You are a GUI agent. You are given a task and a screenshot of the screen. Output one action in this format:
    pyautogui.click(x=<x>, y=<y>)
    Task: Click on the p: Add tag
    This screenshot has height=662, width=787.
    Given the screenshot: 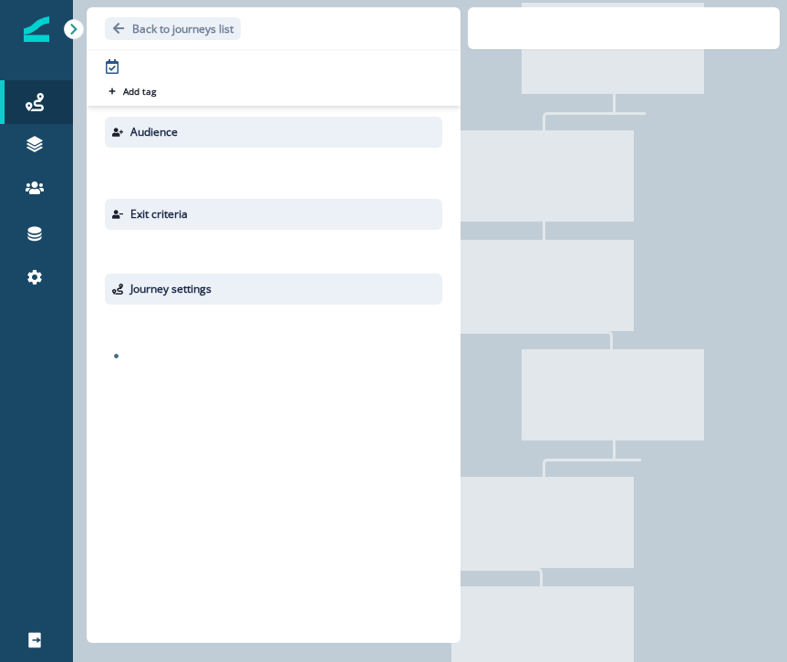 What is the action you would take?
    pyautogui.click(x=139, y=91)
    